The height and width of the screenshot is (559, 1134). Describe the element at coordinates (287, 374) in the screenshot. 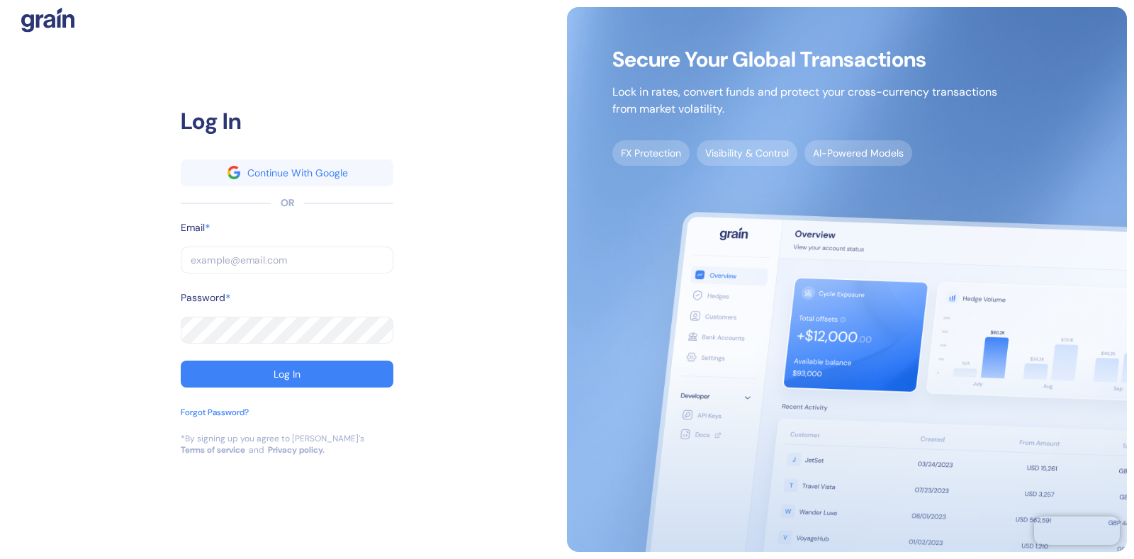

I see `button: Log In` at that location.